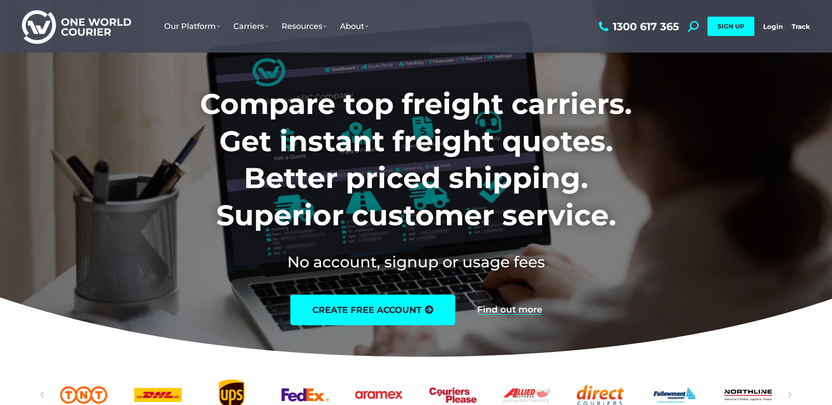 This screenshot has width=832, height=405. What do you see at coordinates (731, 26) in the screenshot?
I see `a: SIGN UP` at bounding box center [731, 26].